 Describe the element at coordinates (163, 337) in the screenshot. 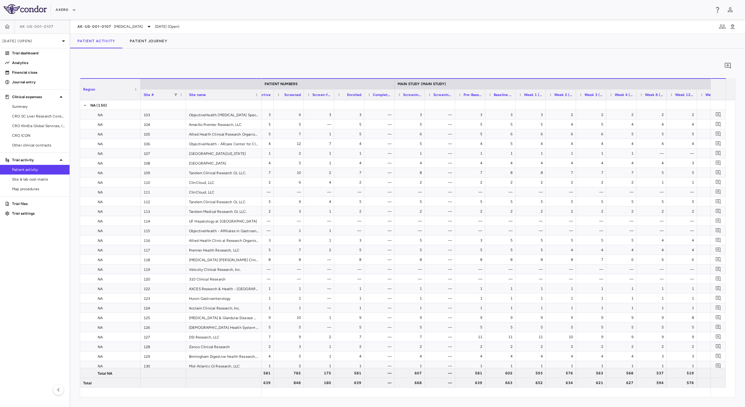

I see `div: 127` at that location.